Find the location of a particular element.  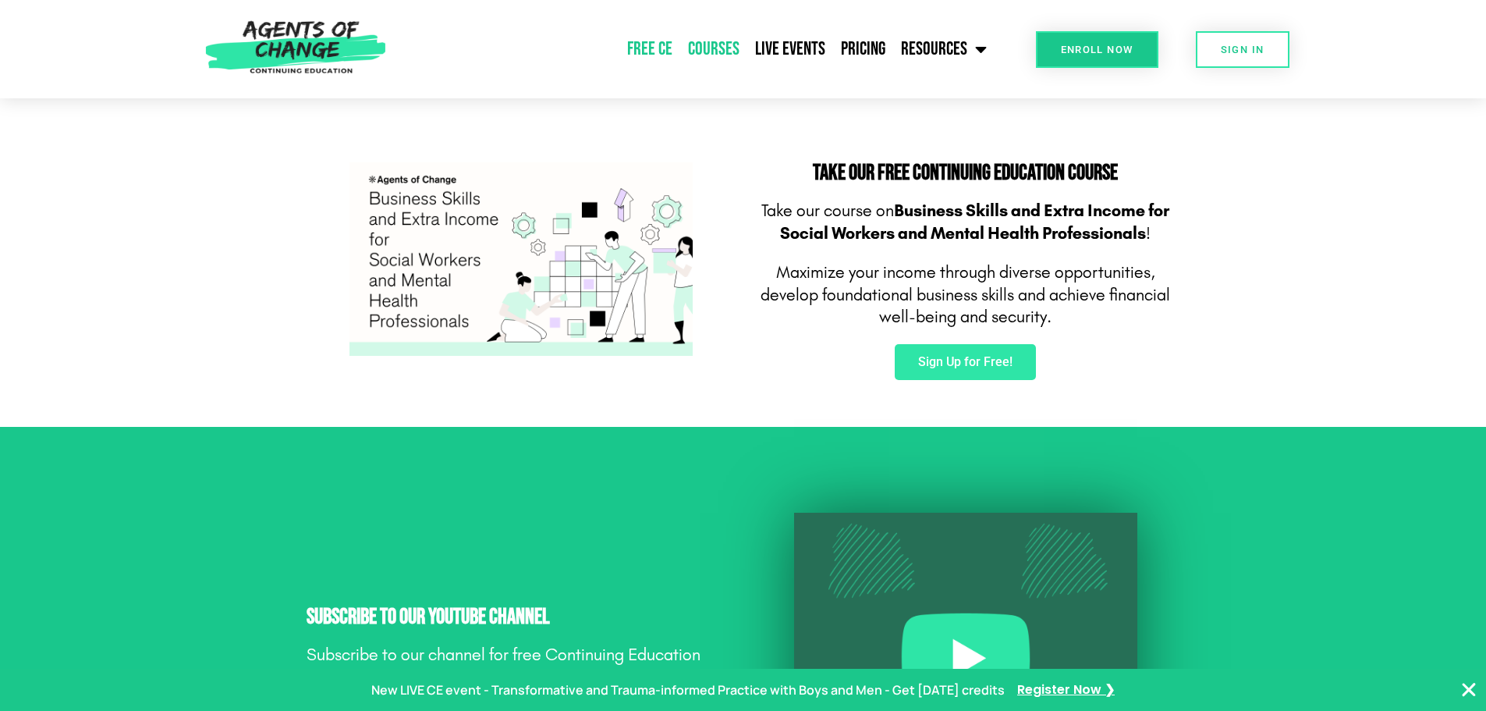

span: SIGN IN is located at coordinates (1242, 49).